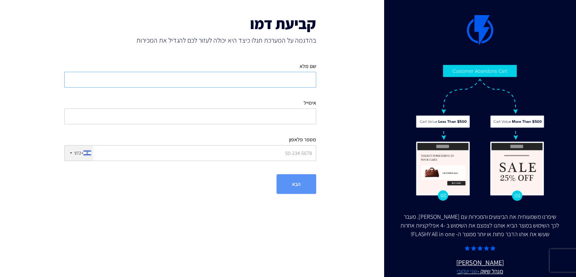  What do you see at coordinates (467, 271) in the screenshot?
I see `a: שני יעקובי` at bounding box center [467, 271].